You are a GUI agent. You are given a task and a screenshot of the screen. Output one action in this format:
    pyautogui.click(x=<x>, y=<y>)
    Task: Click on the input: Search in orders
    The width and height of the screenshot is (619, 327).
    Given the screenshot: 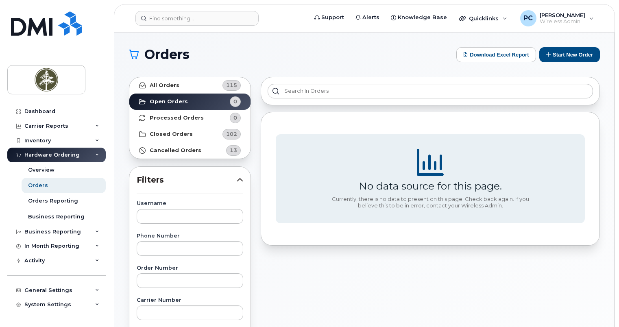 What is the action you would take?
    pyautogui.click(x=430, y=91)
    